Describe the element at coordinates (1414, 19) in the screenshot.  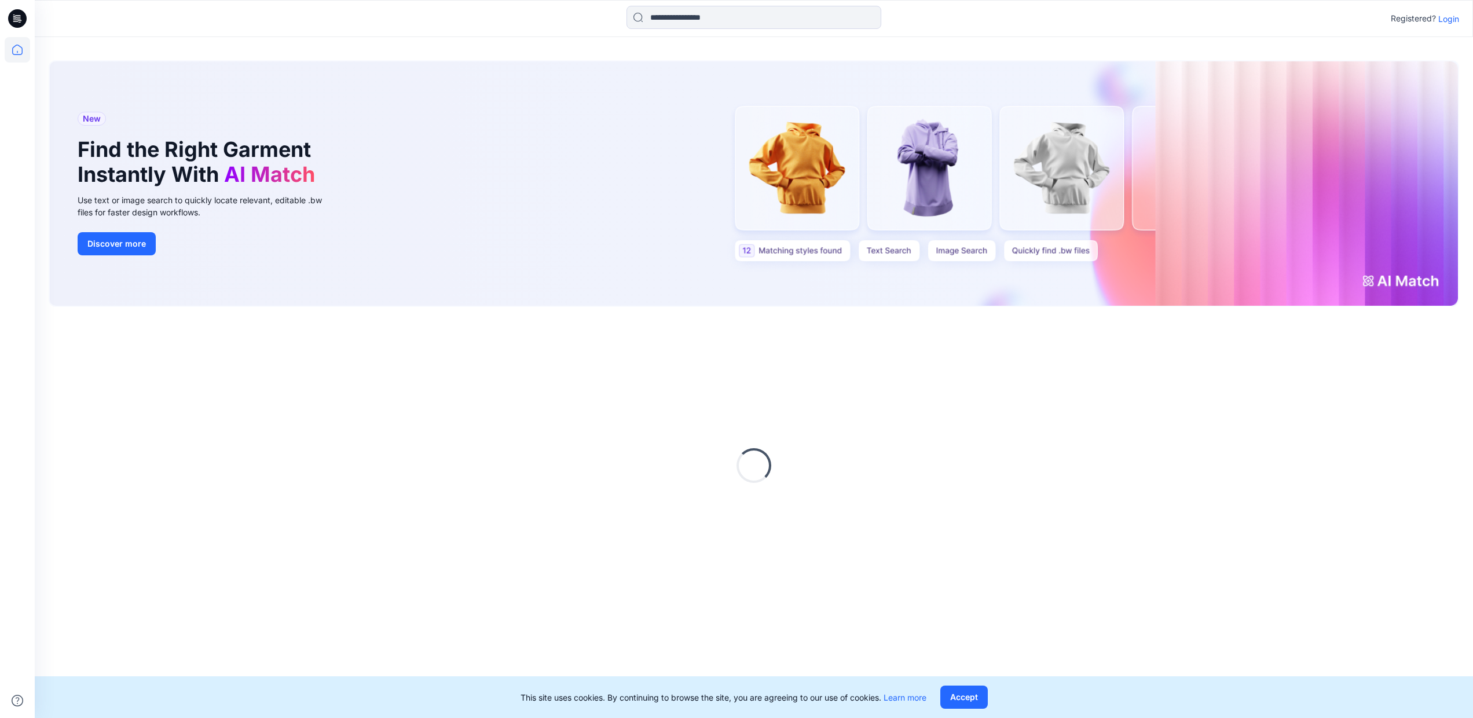
I see `p: Registered?` at that location.